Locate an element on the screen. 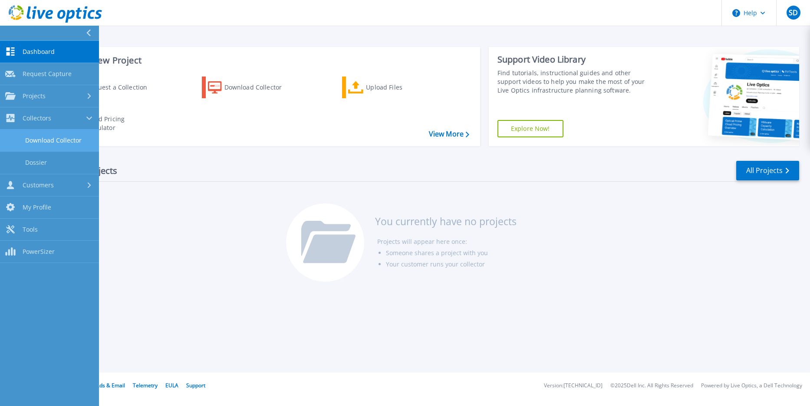  span: PowerSizer is located at coordinates (39, 251).